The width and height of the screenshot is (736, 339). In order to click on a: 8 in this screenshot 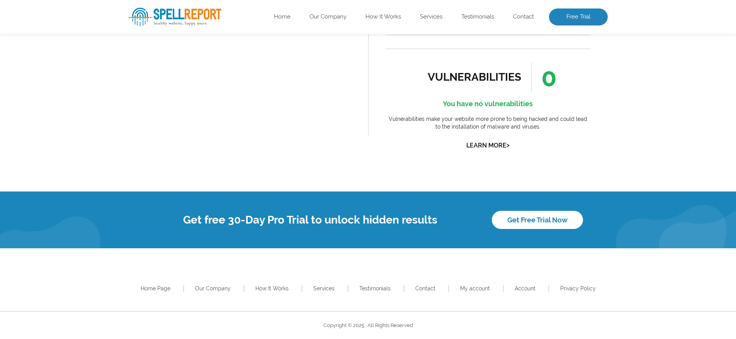, I will do `click(129, 227)`.